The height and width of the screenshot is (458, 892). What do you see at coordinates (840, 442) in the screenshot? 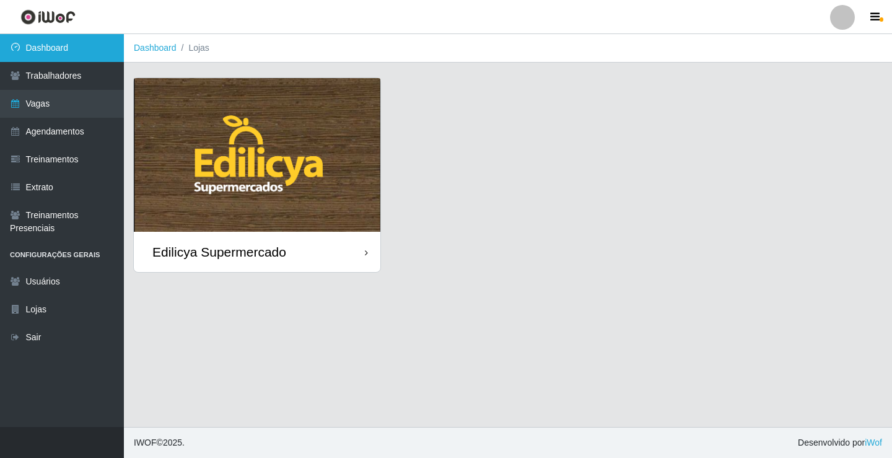
I see `span: Desenvolvido por` at bounding box center [840, 442].